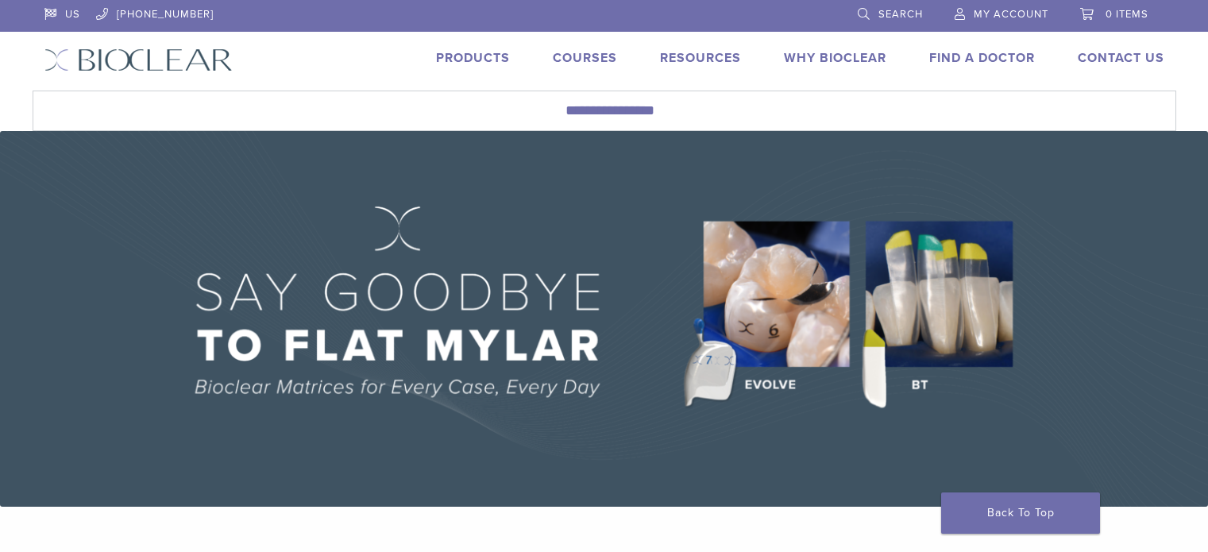 The width and height of the screenshot is (1208, 552). What do you see at coordinates (701, 58) in the screenshot?
I see `a: Resources` at bounding box center [701, 58].